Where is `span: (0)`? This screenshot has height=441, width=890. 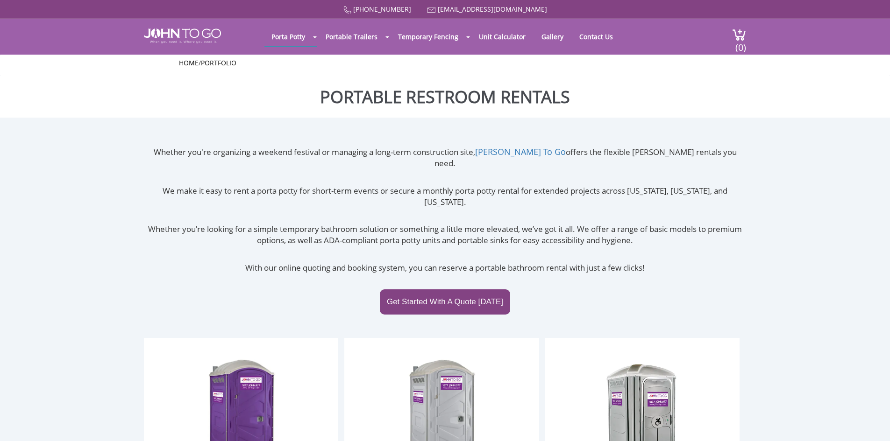
span: (0) is located at coordinates (740, 43).